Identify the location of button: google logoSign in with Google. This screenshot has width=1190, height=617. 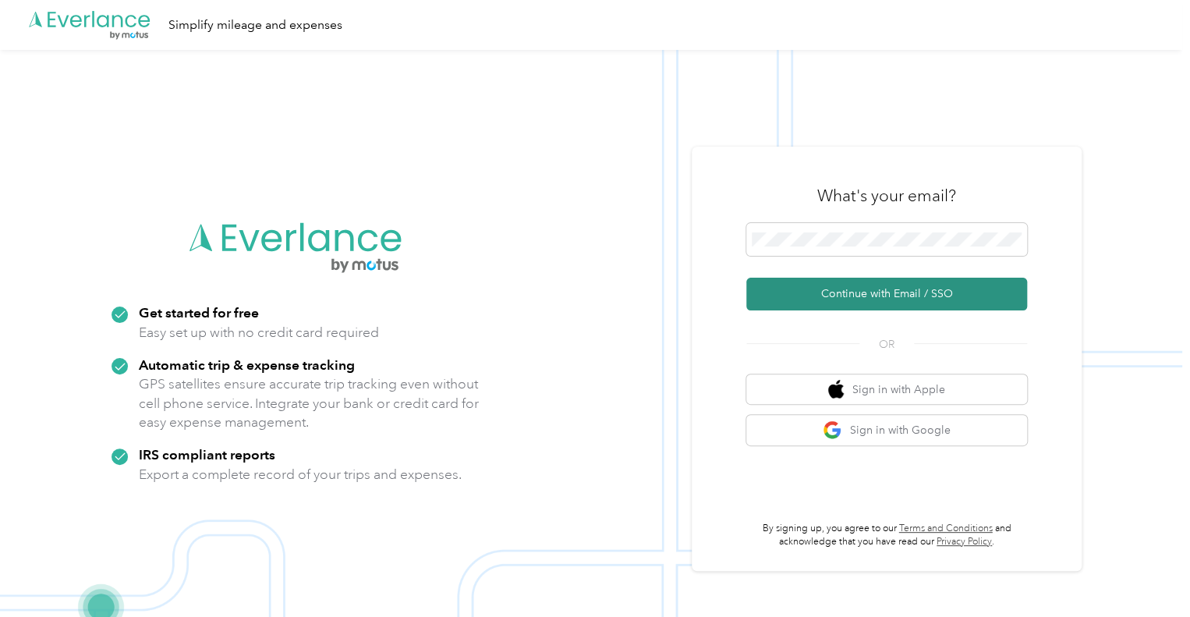
(887, 430).